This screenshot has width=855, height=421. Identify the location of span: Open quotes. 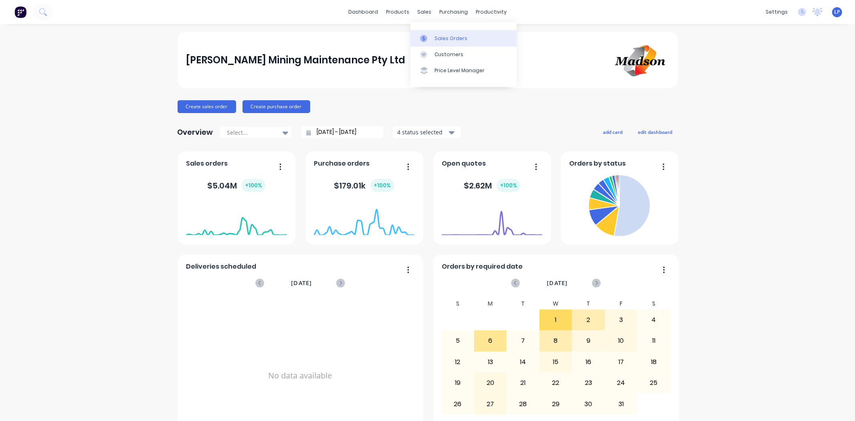
(464, 164).